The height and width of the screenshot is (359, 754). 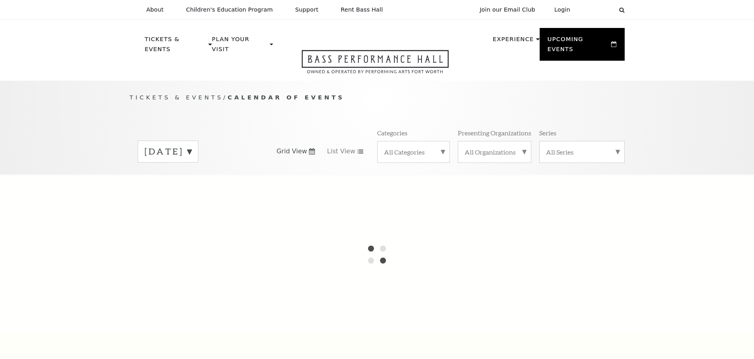 I want to click on p: Support, so click(x=307, y=10).